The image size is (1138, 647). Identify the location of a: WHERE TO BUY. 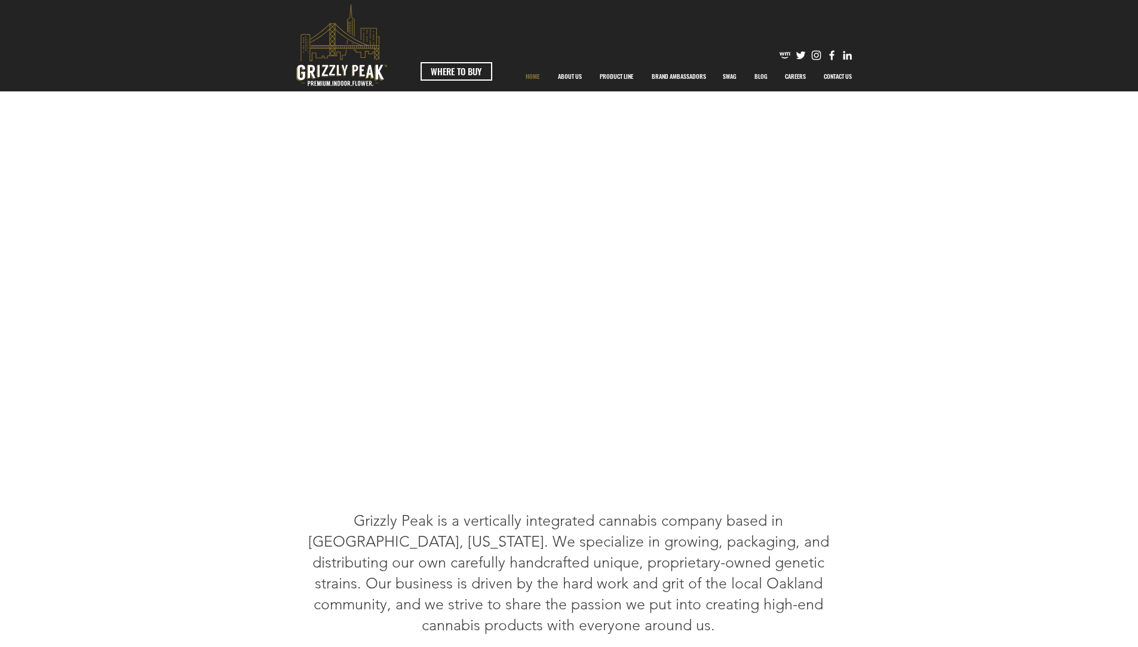
(456, 71).